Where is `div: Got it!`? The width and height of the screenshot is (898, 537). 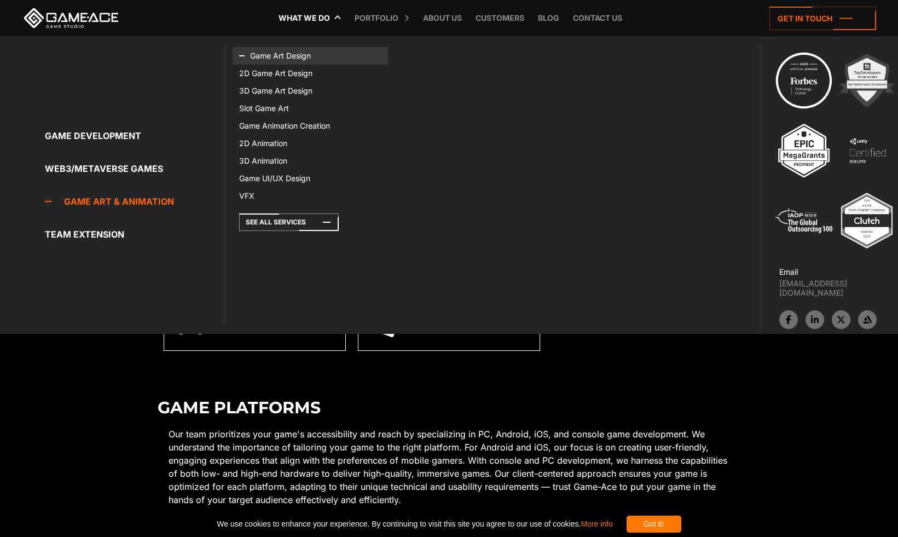 div: Got it! is located at coordinates (654, 524).